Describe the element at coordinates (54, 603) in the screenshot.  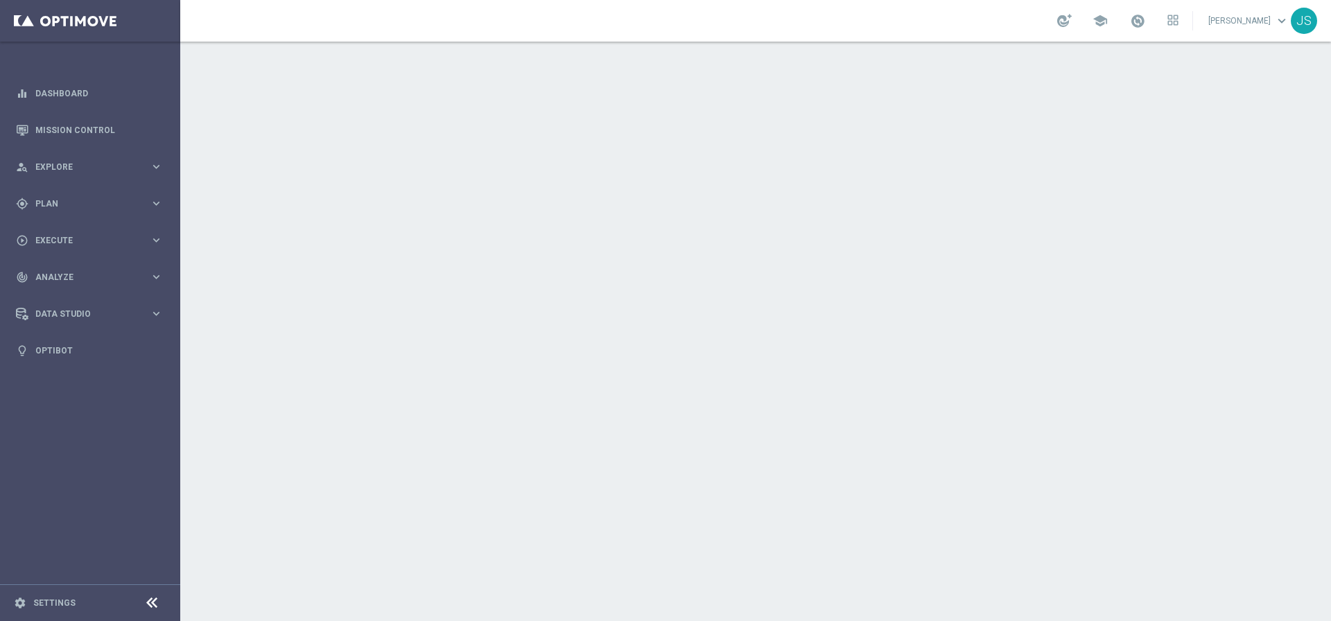
I see `a: Settings` at that location.